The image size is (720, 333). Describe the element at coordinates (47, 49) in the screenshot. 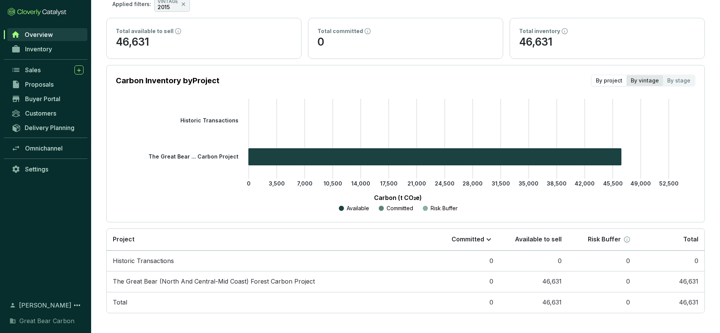

I see `a: Inventory` at that location.